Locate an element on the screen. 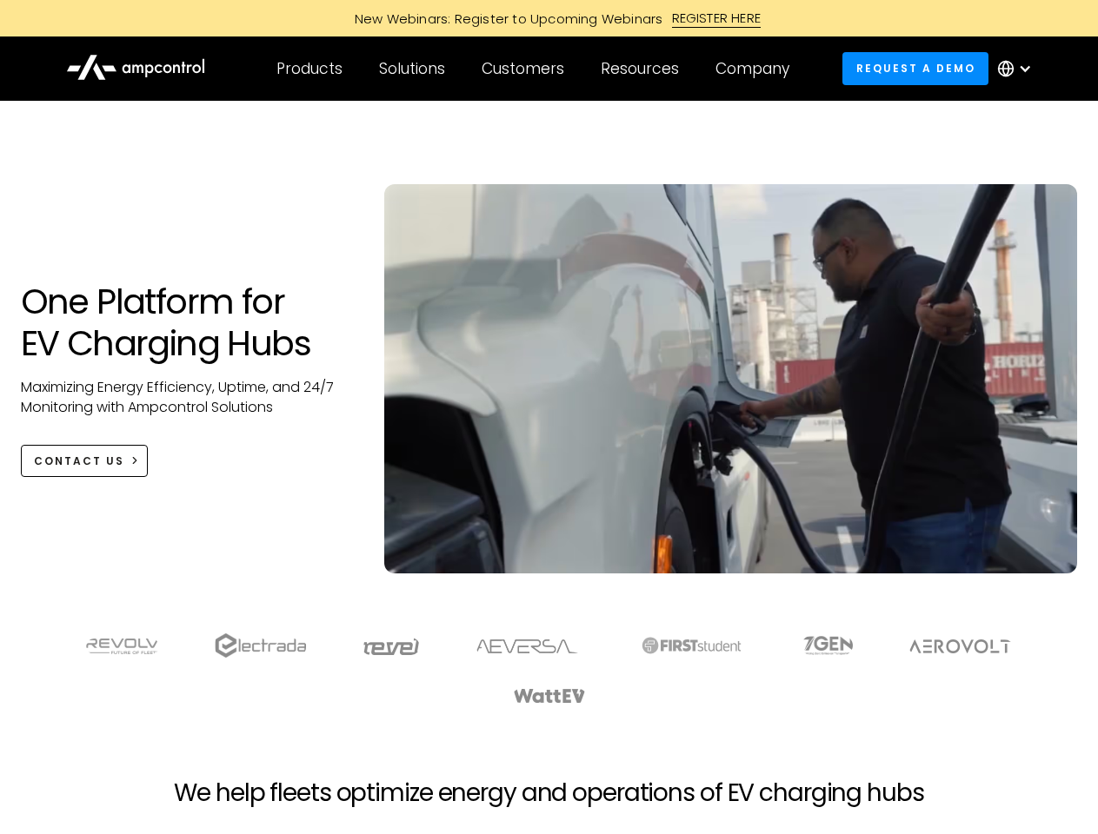 The image size is (1098, 834). img: WattEV logo is located at coordinates (549, 696).